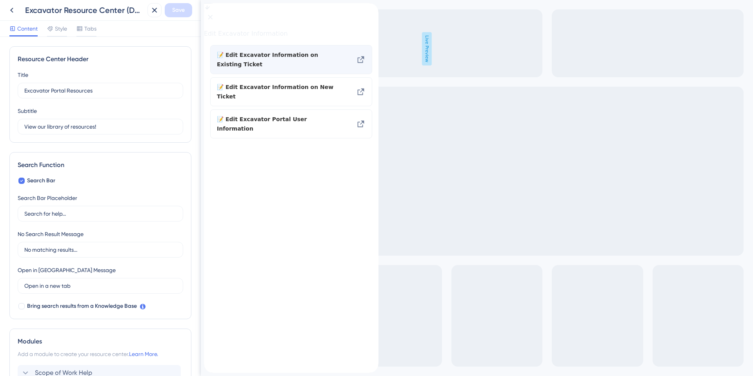  What do you see at coordinates (100, 165) in the screenshot?
I see `div: Search Function` at bounding box center [100, 165].